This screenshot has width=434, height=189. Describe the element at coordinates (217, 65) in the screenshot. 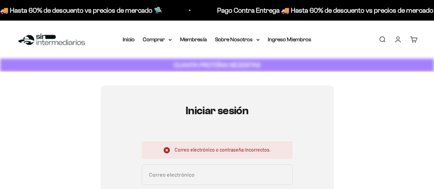

I see `strong: CUANTA PROTEÍNA NECESITAS` at that location.